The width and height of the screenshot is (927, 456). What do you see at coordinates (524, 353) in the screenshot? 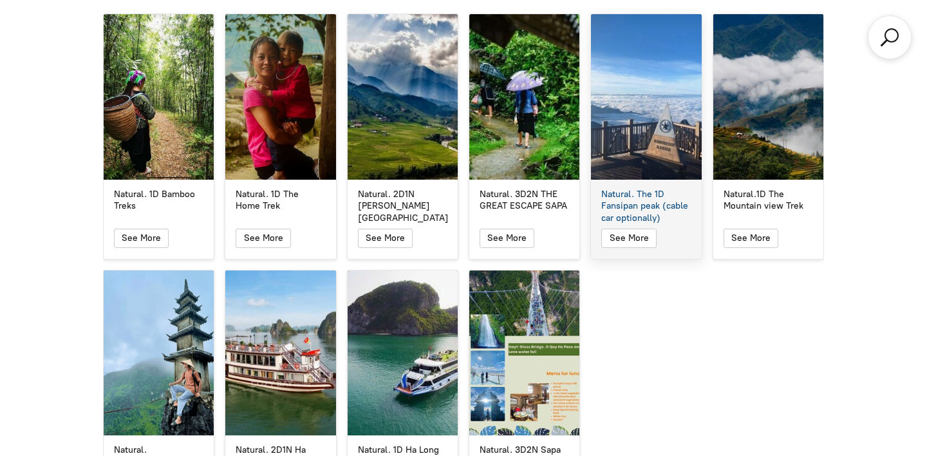
I see `a: Natural. 3D2N Sapa full attraction` at bounding box center [524, 353].